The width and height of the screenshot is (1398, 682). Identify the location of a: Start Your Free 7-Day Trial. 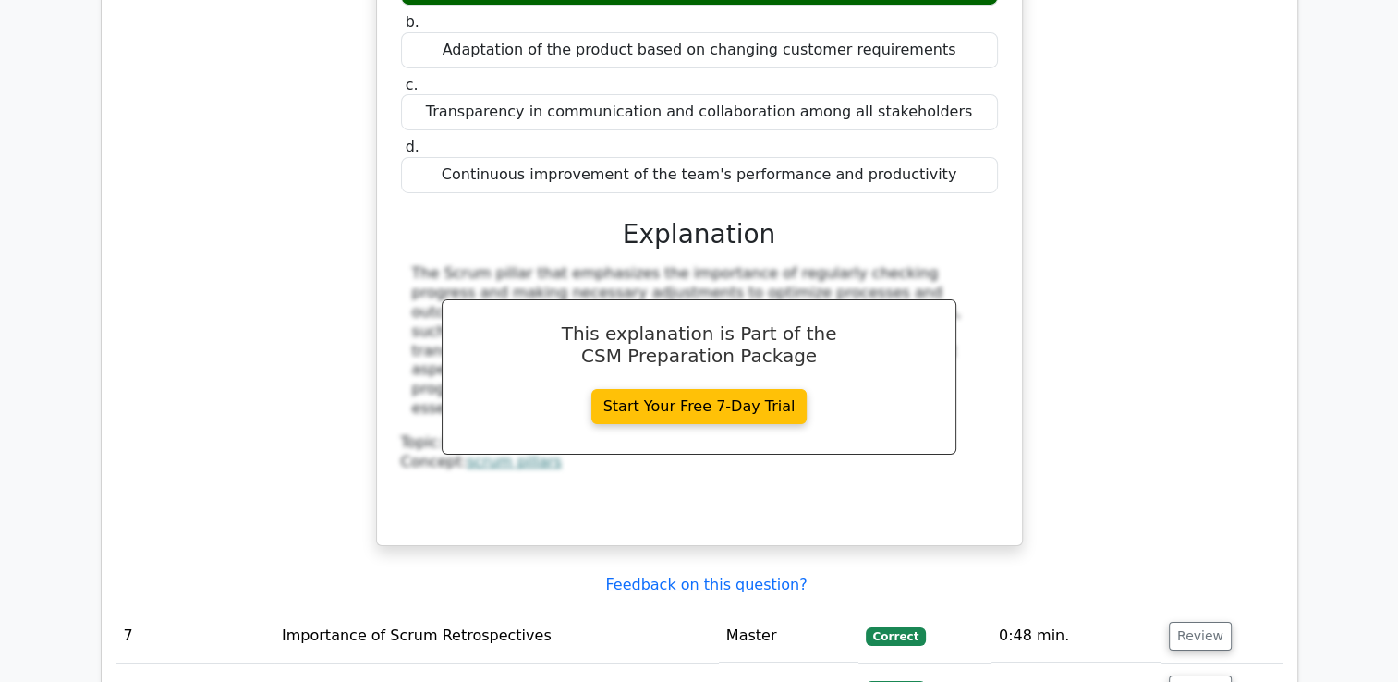
(699, 407).